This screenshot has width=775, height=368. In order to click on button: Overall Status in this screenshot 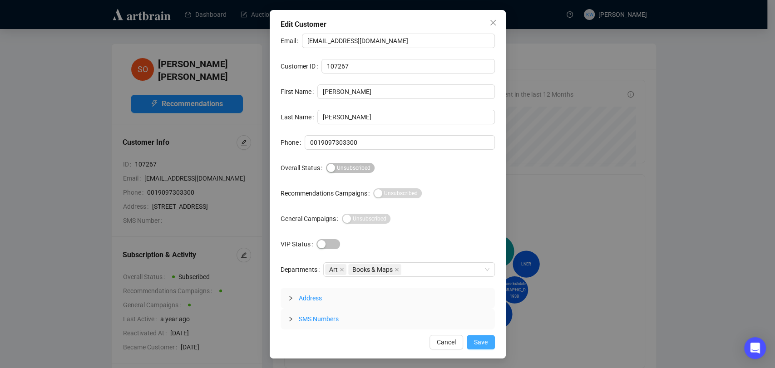, I will do `click(350, 168)`.